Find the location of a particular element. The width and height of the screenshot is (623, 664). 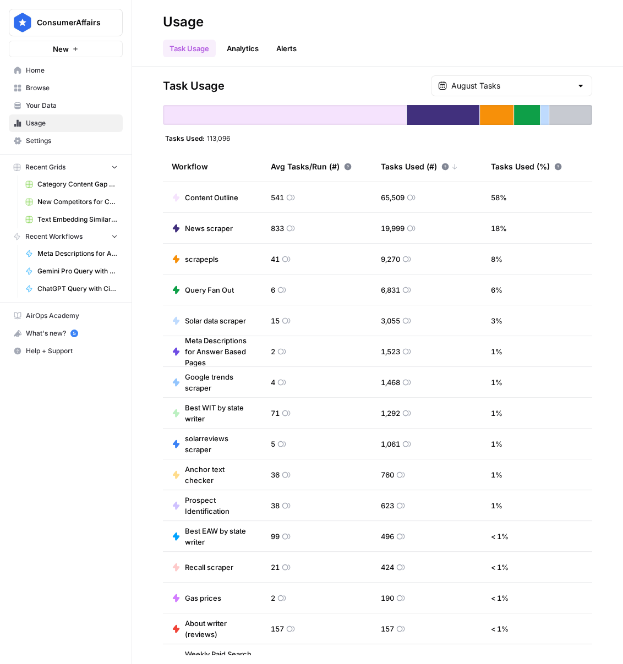

span: Tasks Used: is located at coordinates (185, 138).